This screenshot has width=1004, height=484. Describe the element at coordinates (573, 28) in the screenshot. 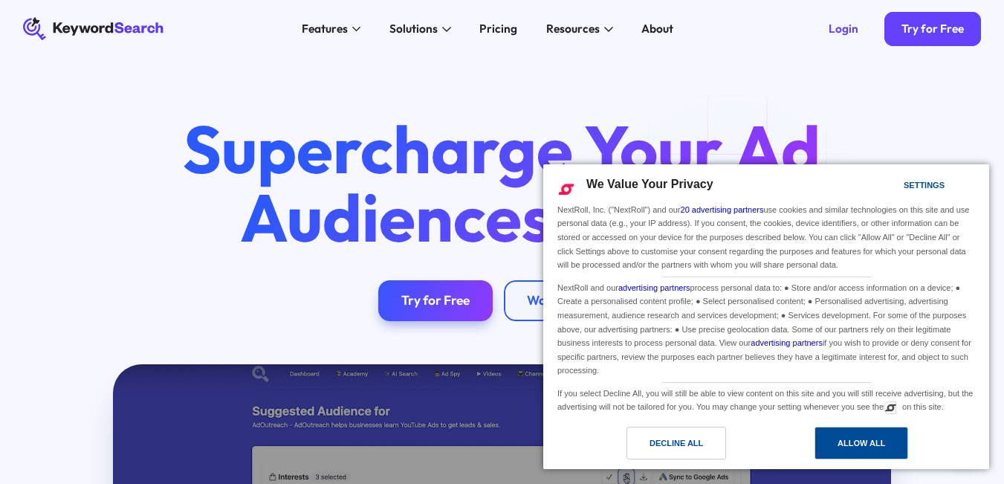

I see `div: Resources` at that location.